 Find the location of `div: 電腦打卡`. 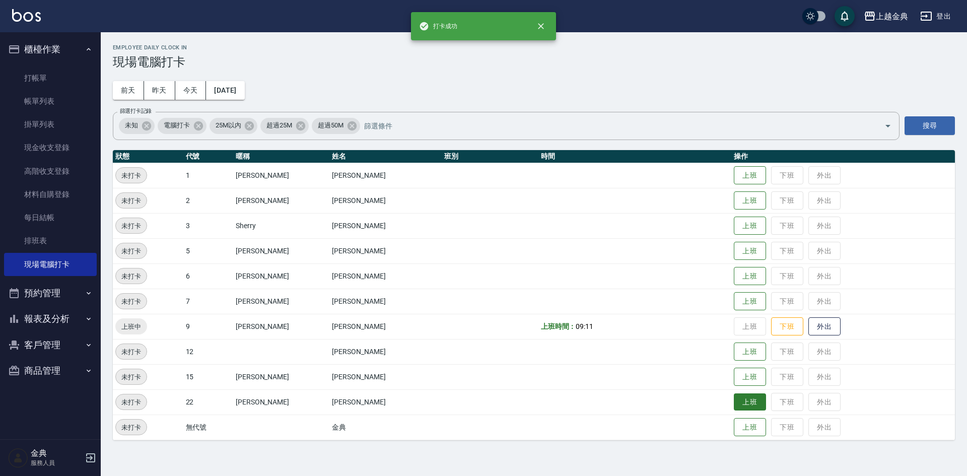

div: 電腦打卡 is located at coordinates (182, 126).